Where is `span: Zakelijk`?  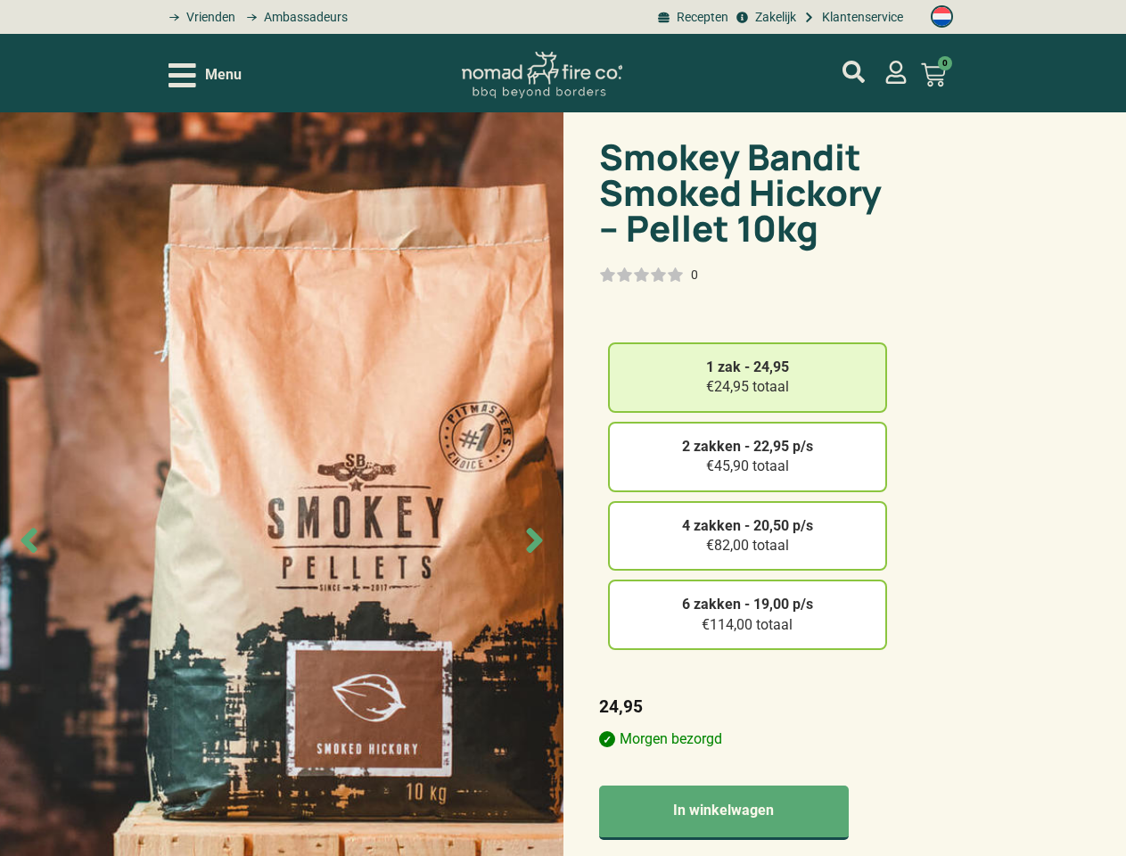 span: Zakelijk is located at coordinates (773, 17).